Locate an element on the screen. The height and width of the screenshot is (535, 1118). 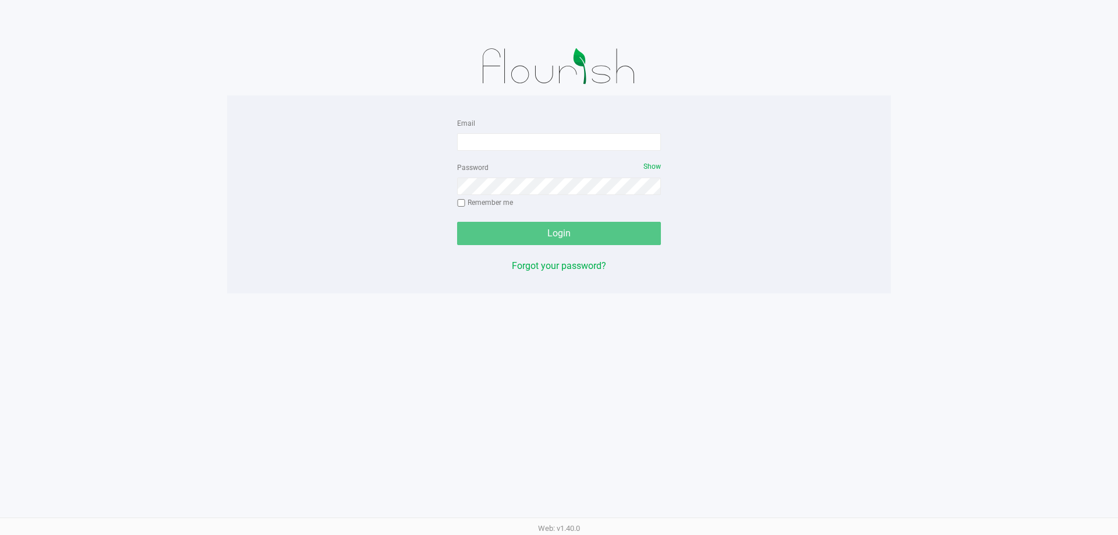
span: Show is located at coordinates (652, 166).